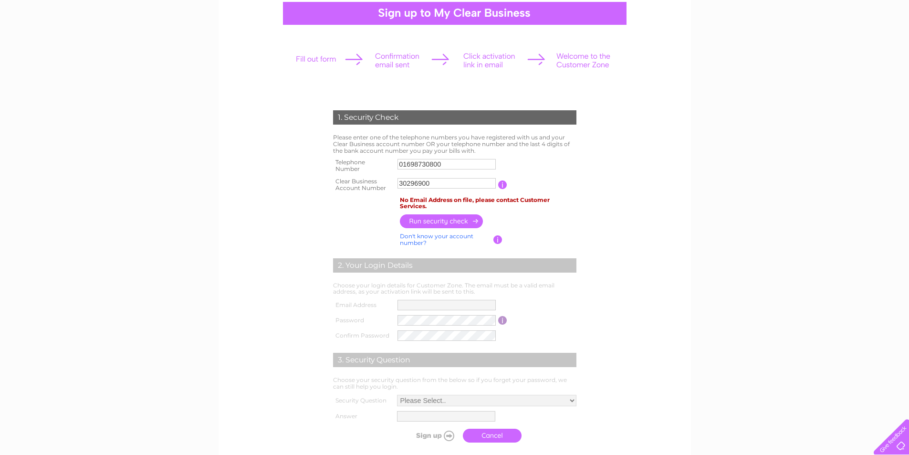 This screenshot has width=909, height=455. I want to click on div: 1. Security Check, so click(455, 117).